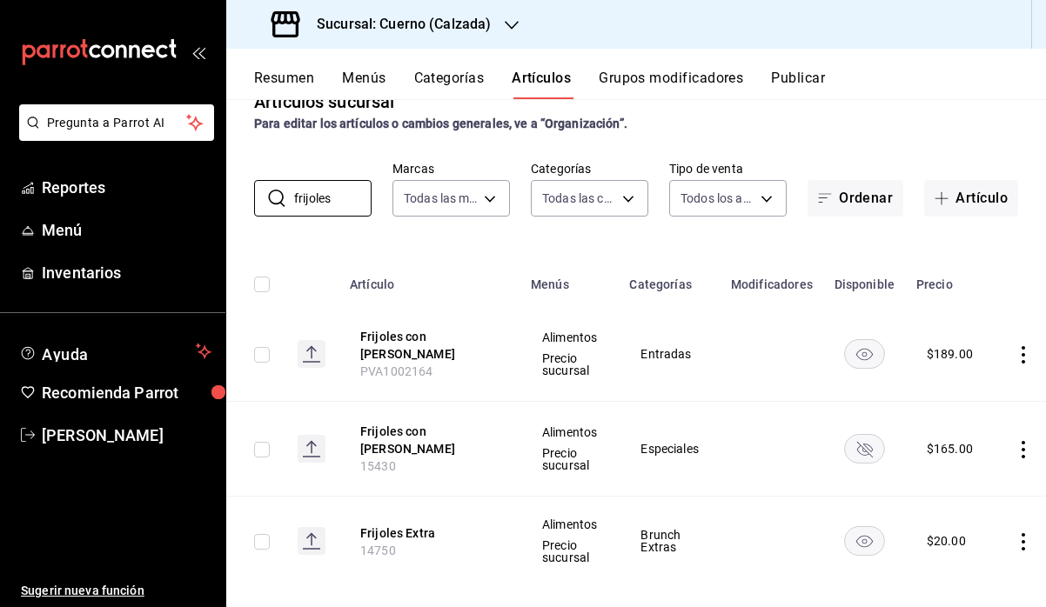  Describe the element at coordinates (728, 169) in the screenshot. I see `label: Tipo de venta` at that location.